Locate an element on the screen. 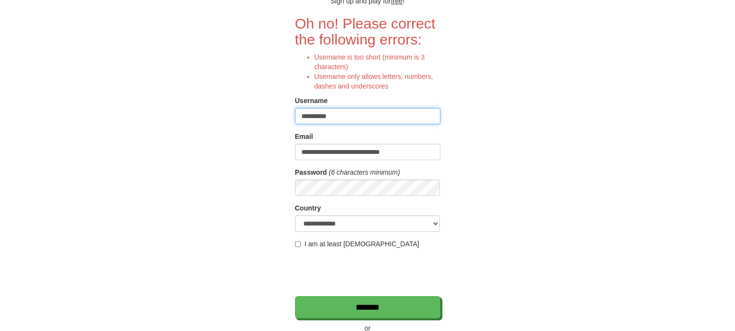 The image size is (735, 331). label: Username is located at coordinates (312, 101).